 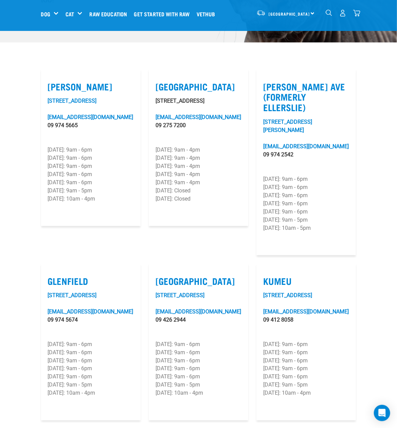 What do you see at coordinates (208, 14) in the screenshot?
I see `a: Vethub` at bounding box center [208, 14].